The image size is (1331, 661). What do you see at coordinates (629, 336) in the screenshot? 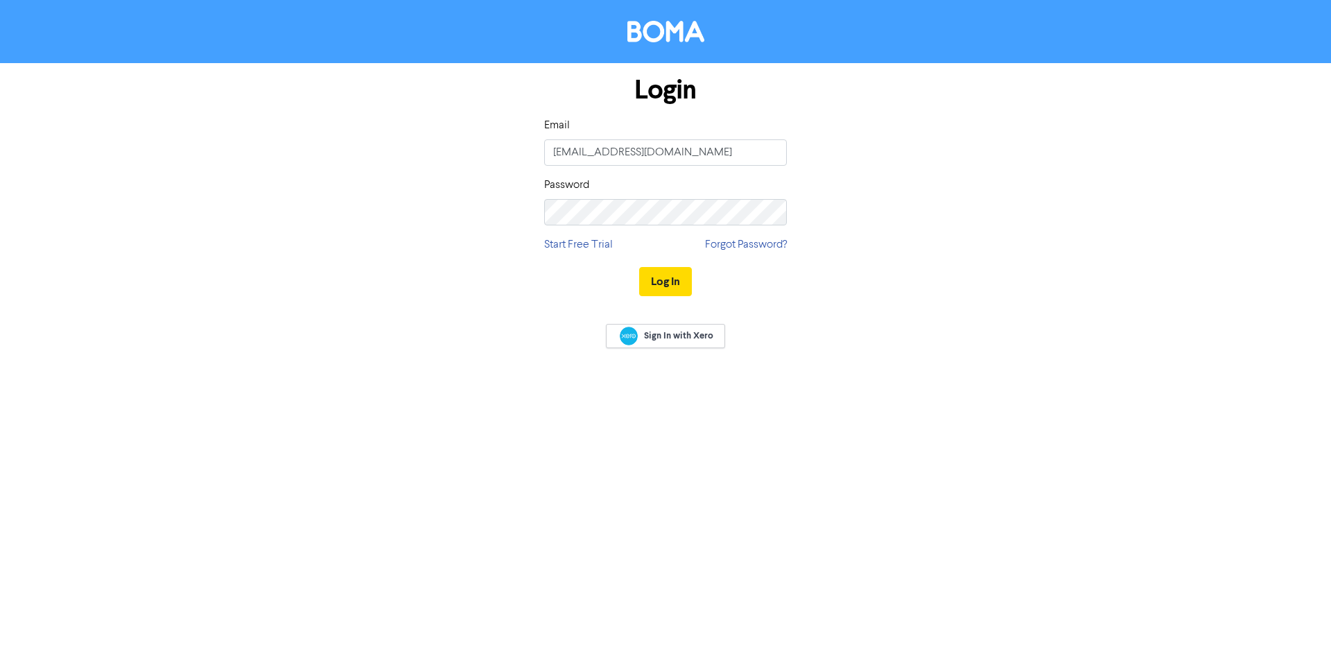
I see `img: Xero logo` at bounding box center [629, 336].